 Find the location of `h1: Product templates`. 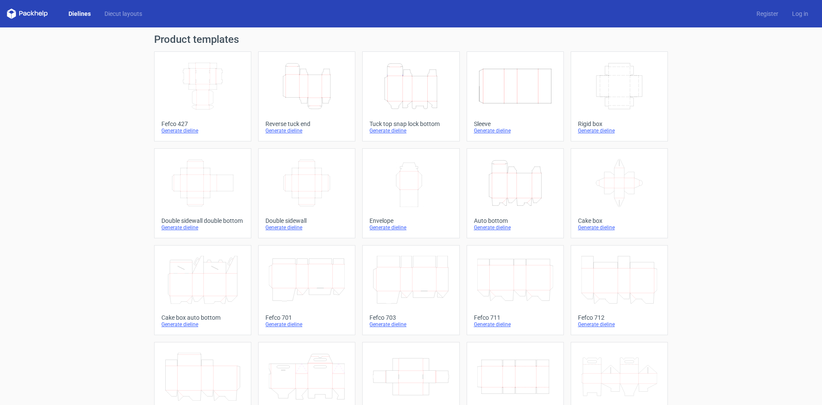

h1: Product templates is located at coordinates (411, 39).